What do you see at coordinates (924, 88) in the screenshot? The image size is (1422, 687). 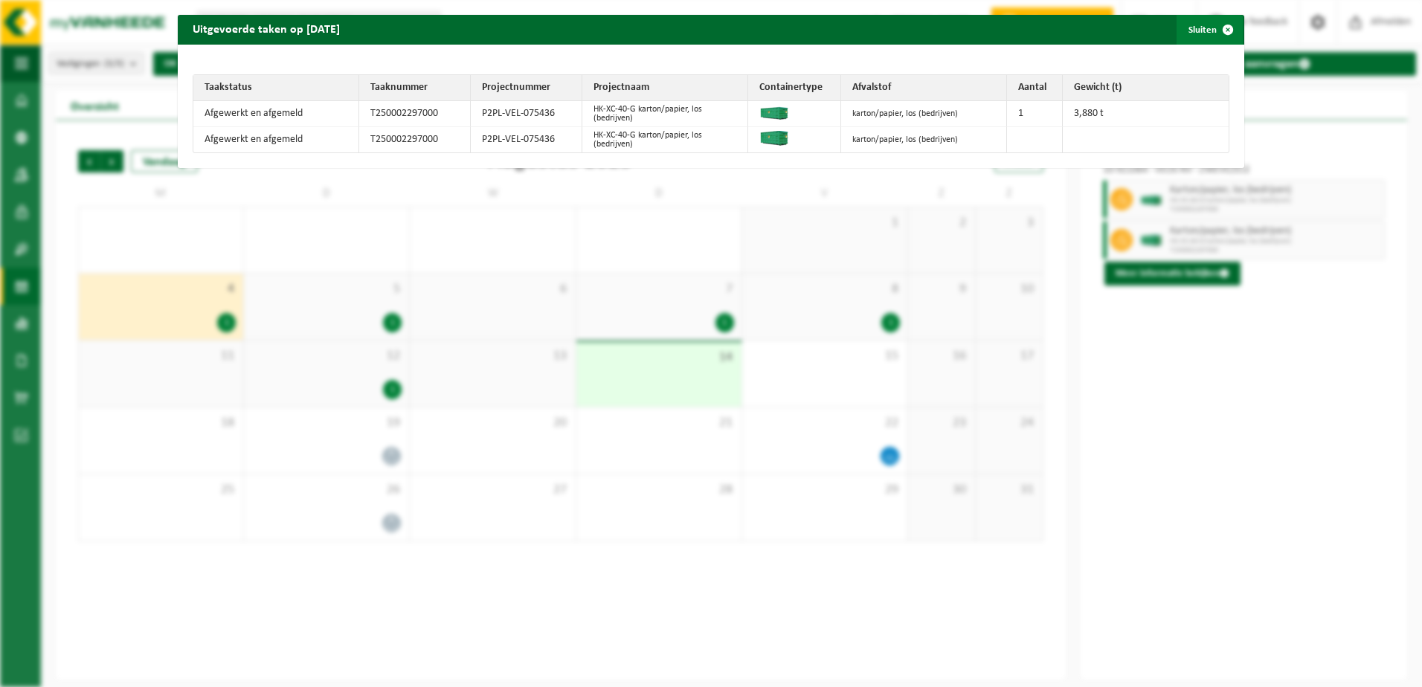 I see `th: Afvalstof` at bounding box center [924, 88].